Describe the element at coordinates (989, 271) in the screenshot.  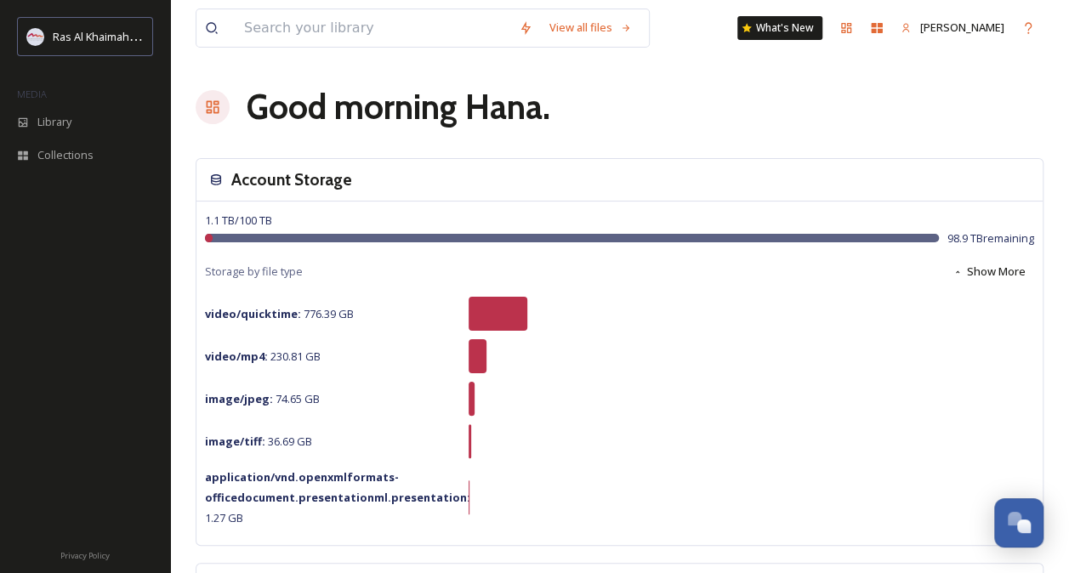
I see `button: Show More` at that location.